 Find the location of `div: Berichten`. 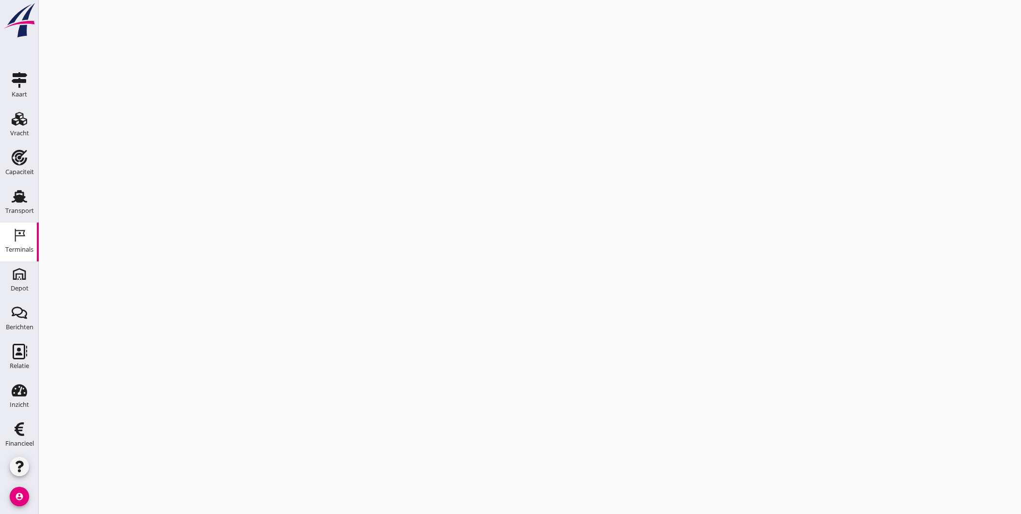

div: Berichten is located at coordinates (19, 327).